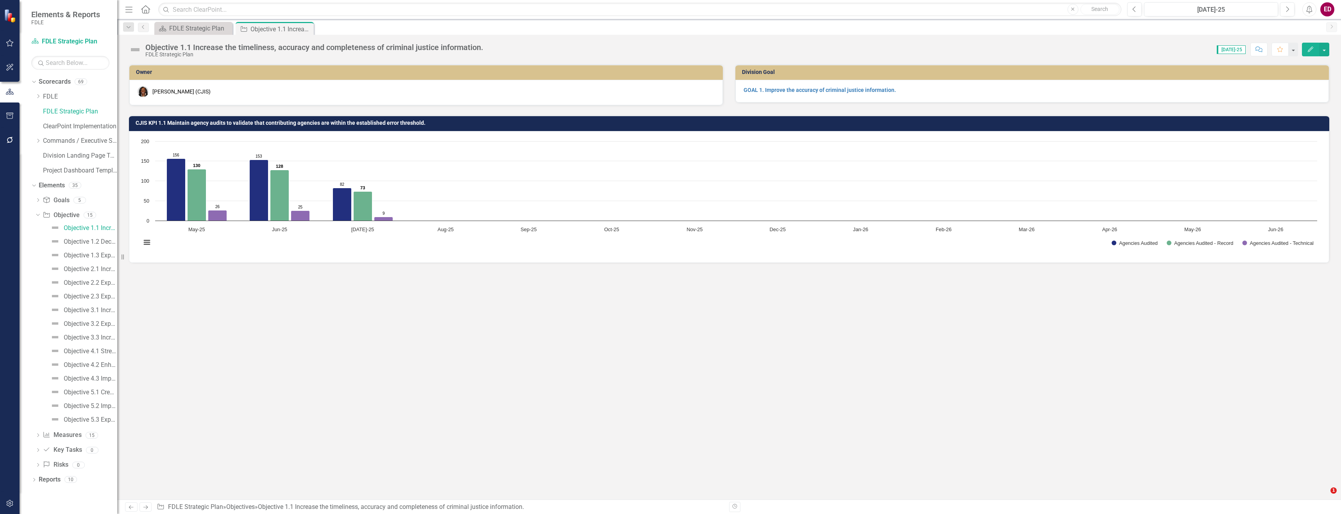  What do you see at coordinates (55, 464) in the screenshot?
I see `a: Risks` at bounding box center [55, 464].